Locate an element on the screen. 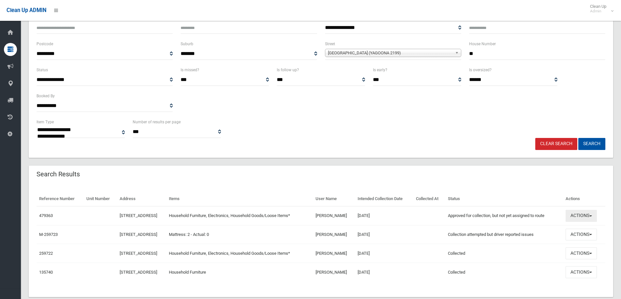 The width and height of the screenshot is (621, 299). th: Unit Number is located at coordinates (100, 199).